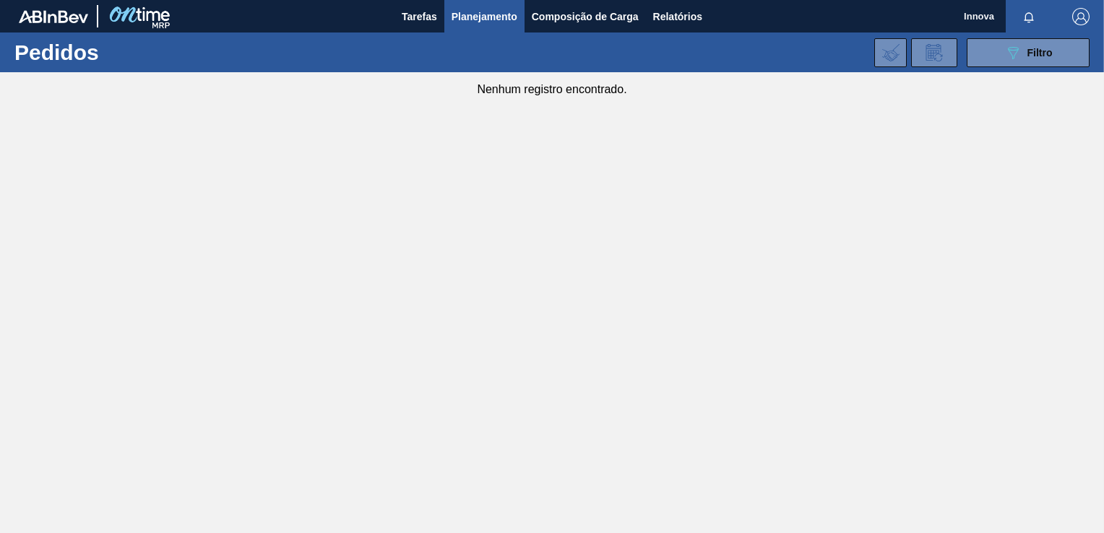  What do you see at coordinates (1028, 53) in the screenshot?
I see `button: Filtro` at bounding box center [1028, 53].